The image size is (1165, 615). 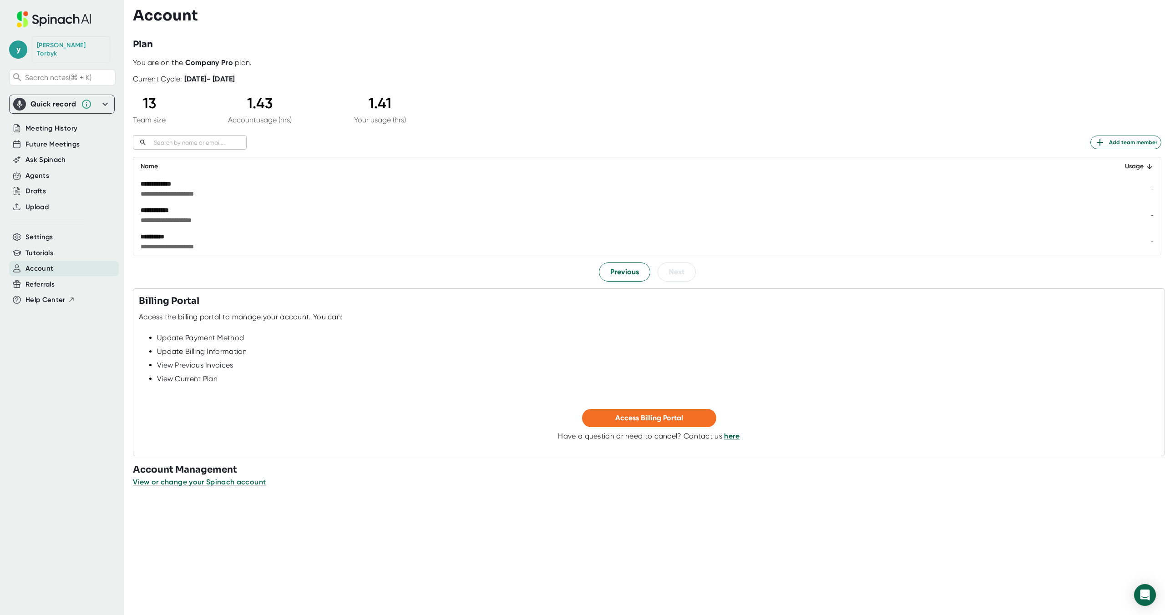 I want to click on button: Agents, so click(x=37, y=176).